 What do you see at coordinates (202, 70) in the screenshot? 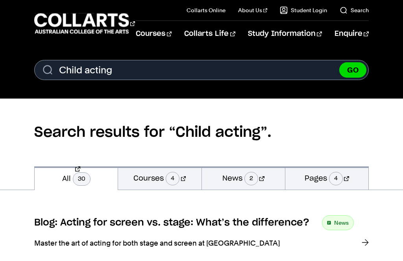
I see `form: Search` at bounding box center [202, 70].